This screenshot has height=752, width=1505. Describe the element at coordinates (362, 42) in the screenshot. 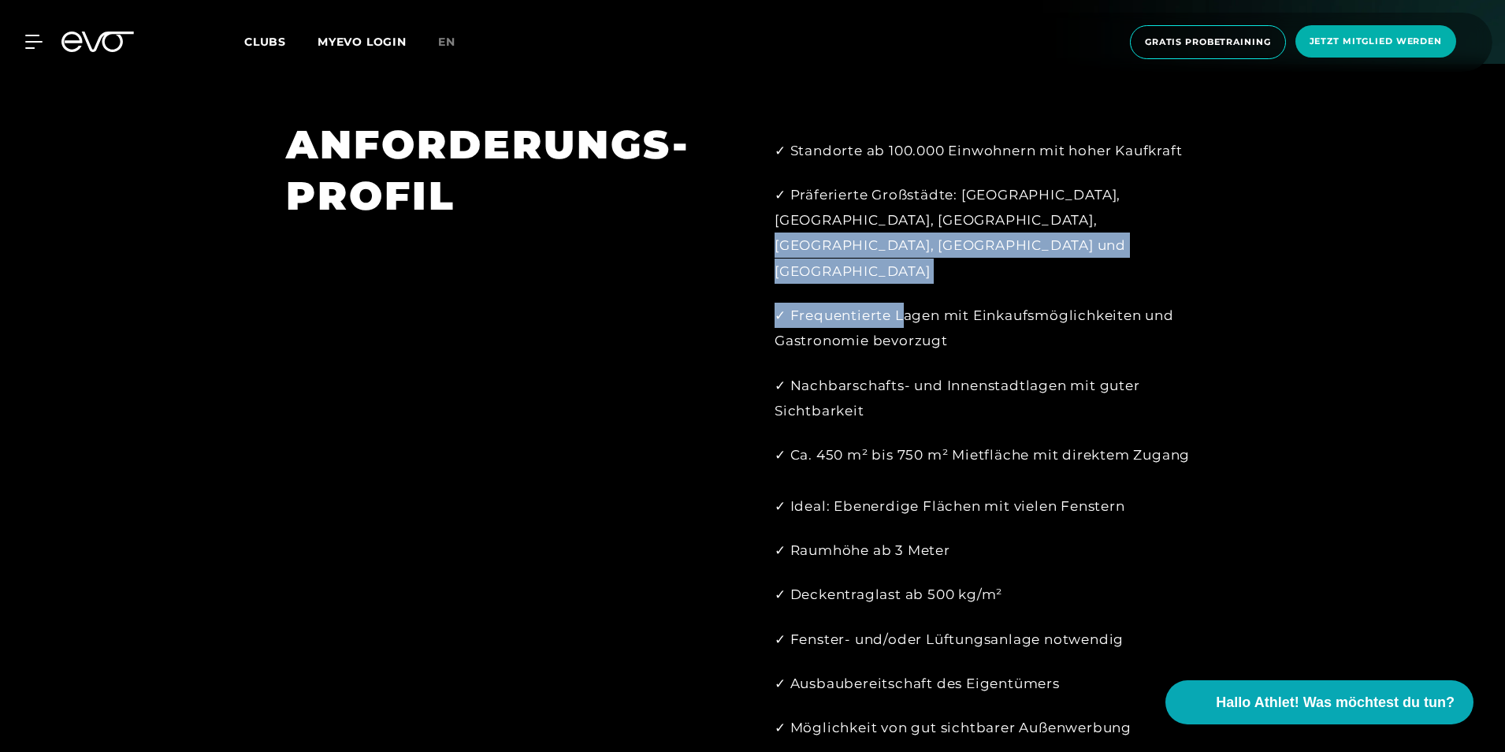

I see `a: MYEVO LOGIN` at that location.